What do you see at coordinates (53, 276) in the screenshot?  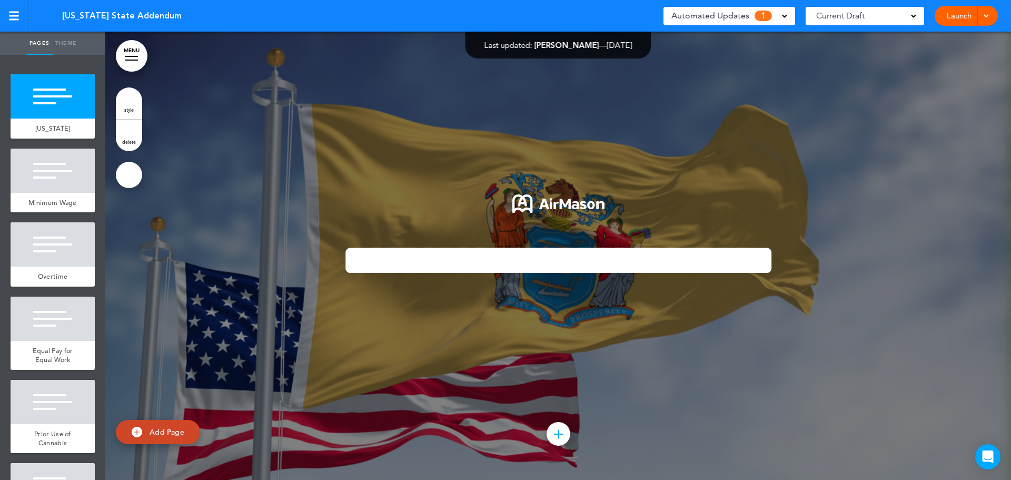 I see `a: Overtime` at bounding box center [53, 276].